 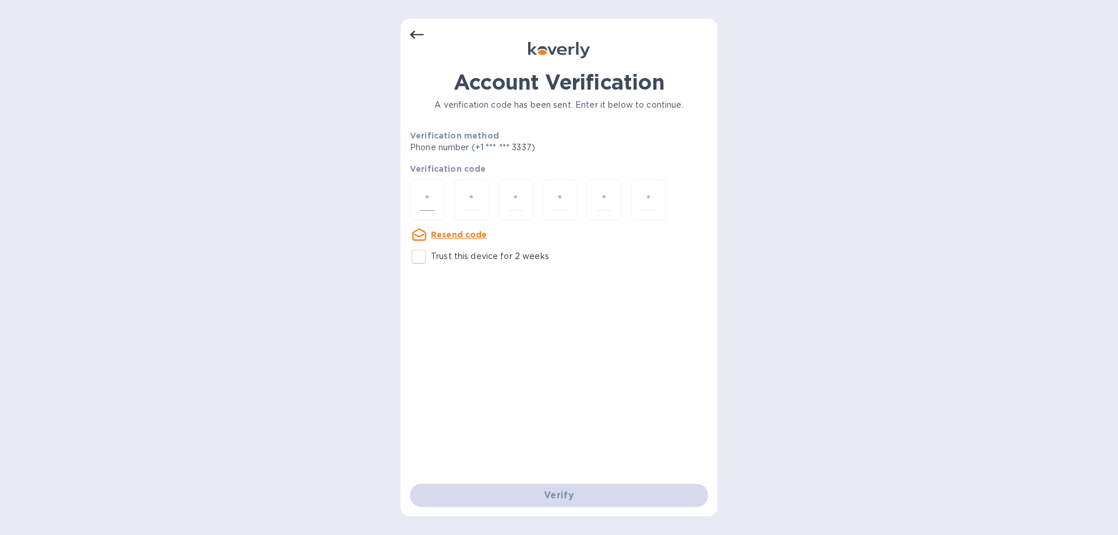 What do you see at coordinates (454, 136) in the screenshot?
I see `b: Verification method` at bounding box center [454, 136].